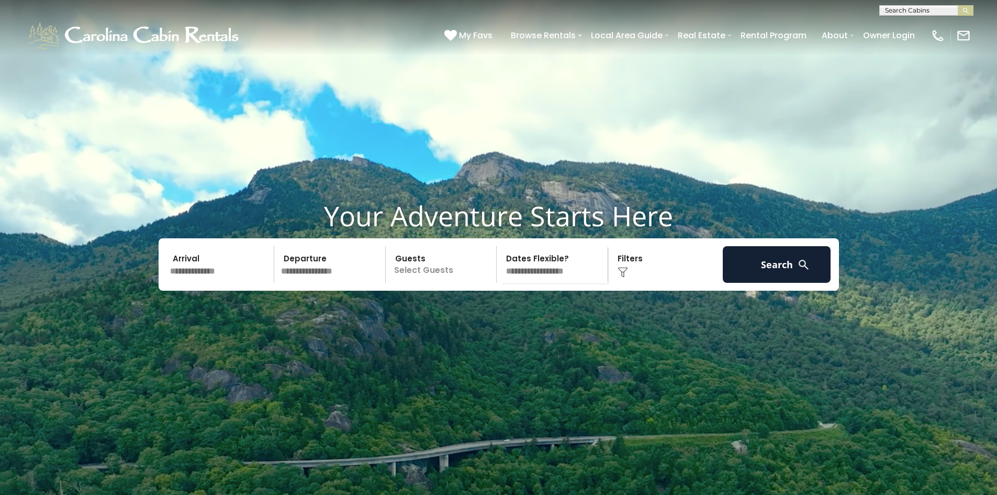 The width and height of the screenshot is (997, 495). What do you see at coordinates (889, 35) in the screenshot?
I see `a: Owner Login` at bounding box center [889, 35].